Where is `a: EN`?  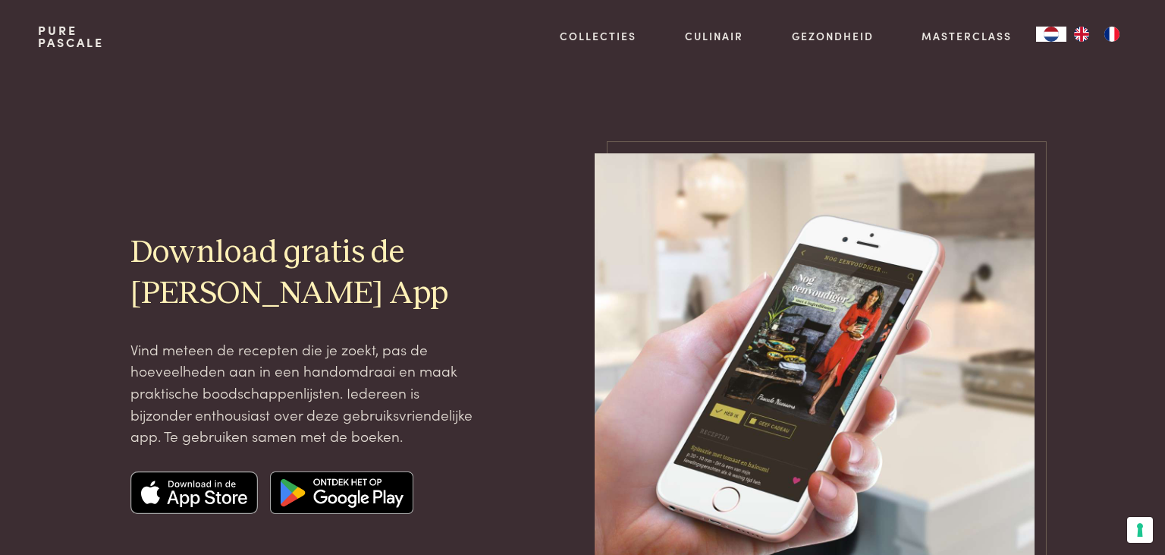
a: EN is located at coordinates (1082, 34).